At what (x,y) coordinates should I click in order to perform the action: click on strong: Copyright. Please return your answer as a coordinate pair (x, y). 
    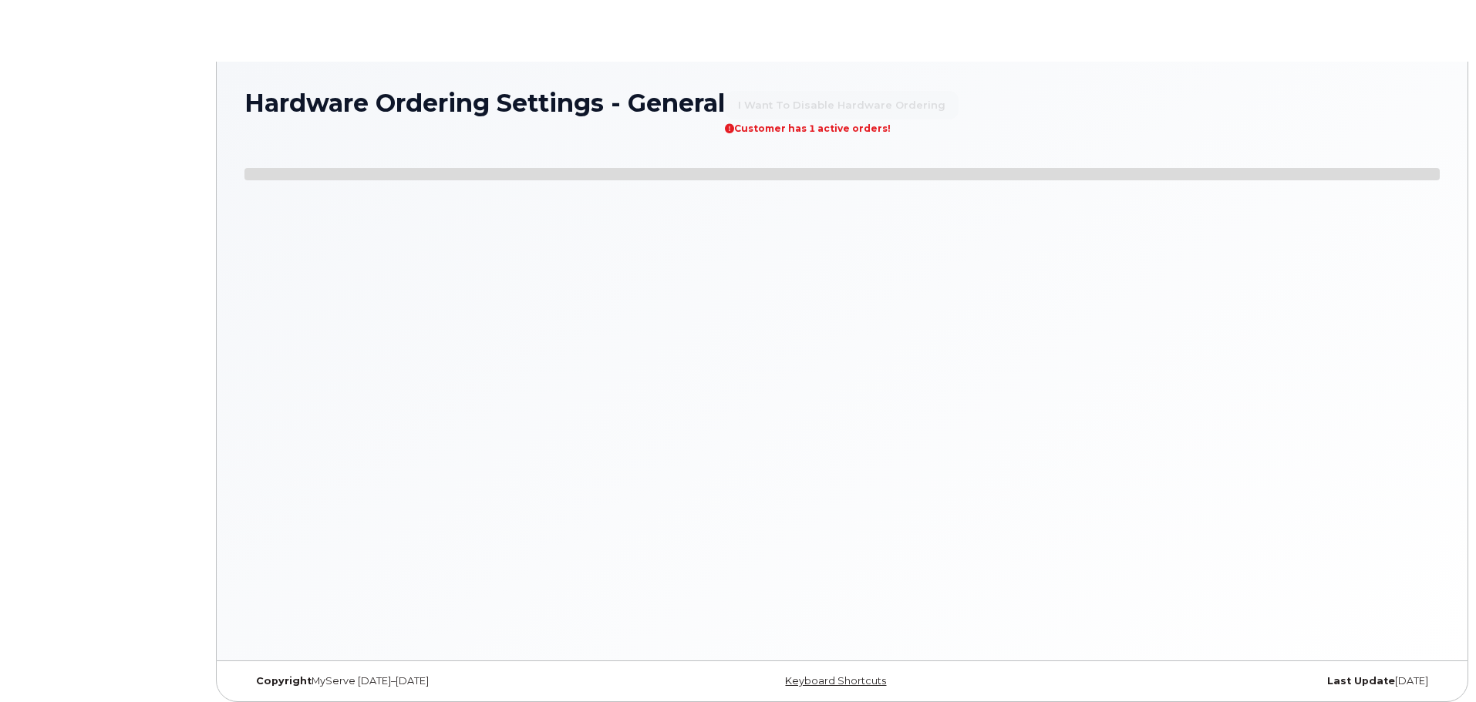
    Looking at the image, I should click on (284, 681).